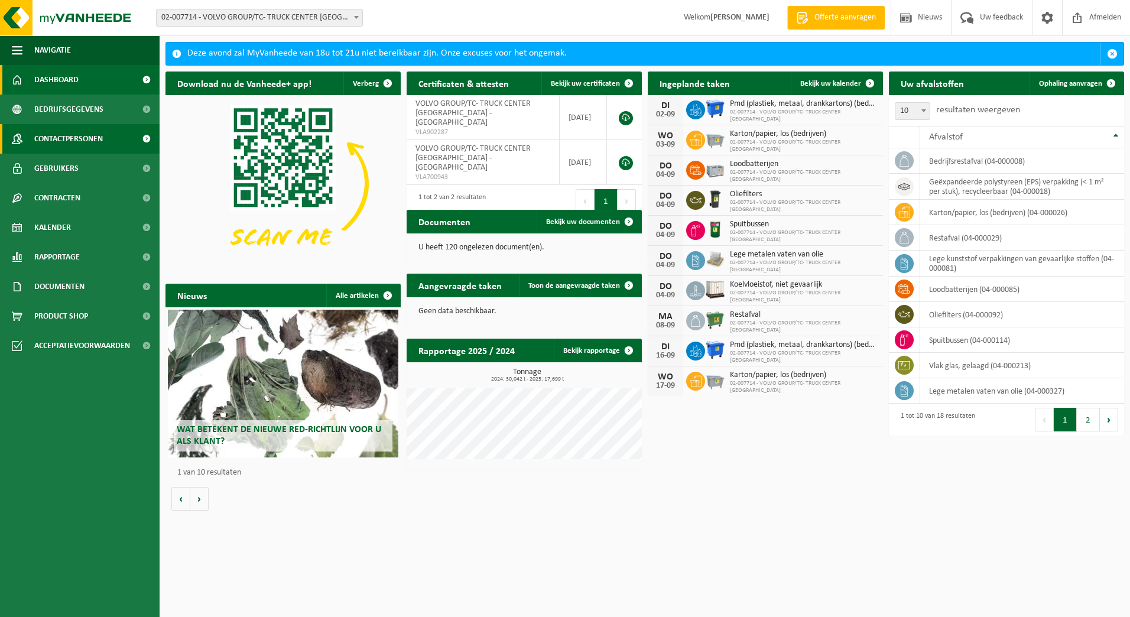 This screenshot has height=617, width=1130. What do you see at coordinates (715, 169) in the screenshot?
I see `img: PB-LB-0680-HPE-GY-01` at bounding box center [715, 169].